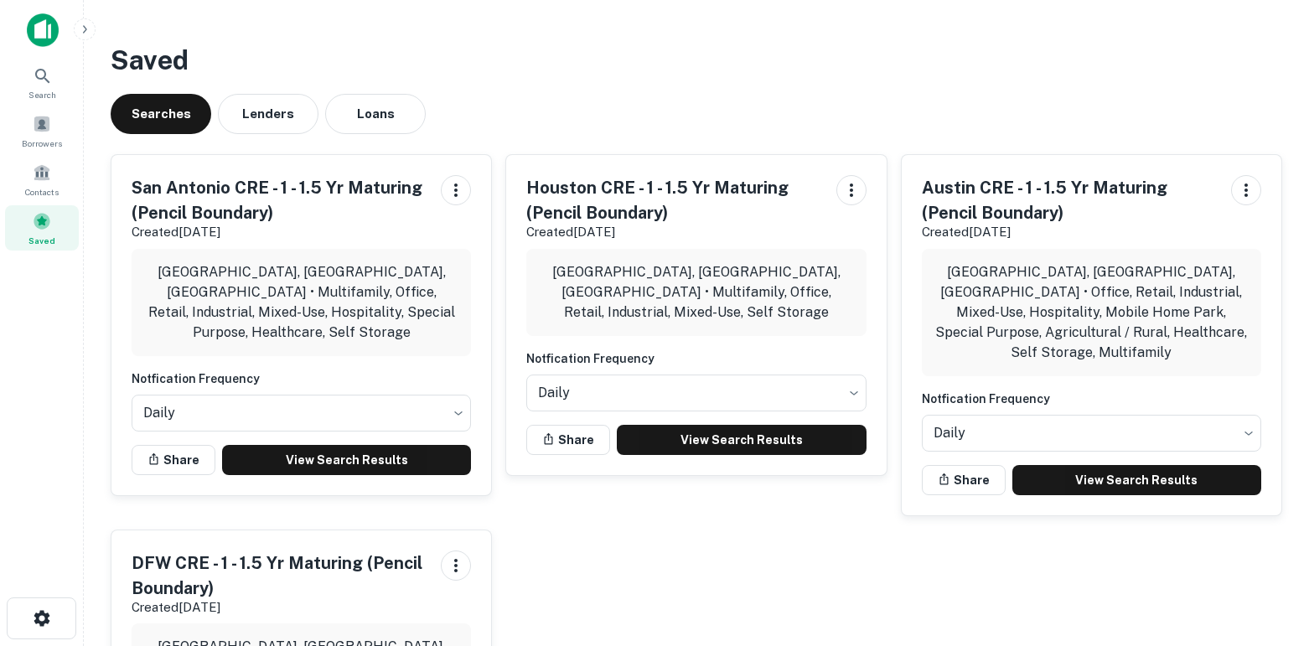 Image resolution: width=1309 pixels, height=646 pixels. What do you see at coordinates (42, 82) in the screenshot?
I see `div: Search` at bounding box center [42, 82].